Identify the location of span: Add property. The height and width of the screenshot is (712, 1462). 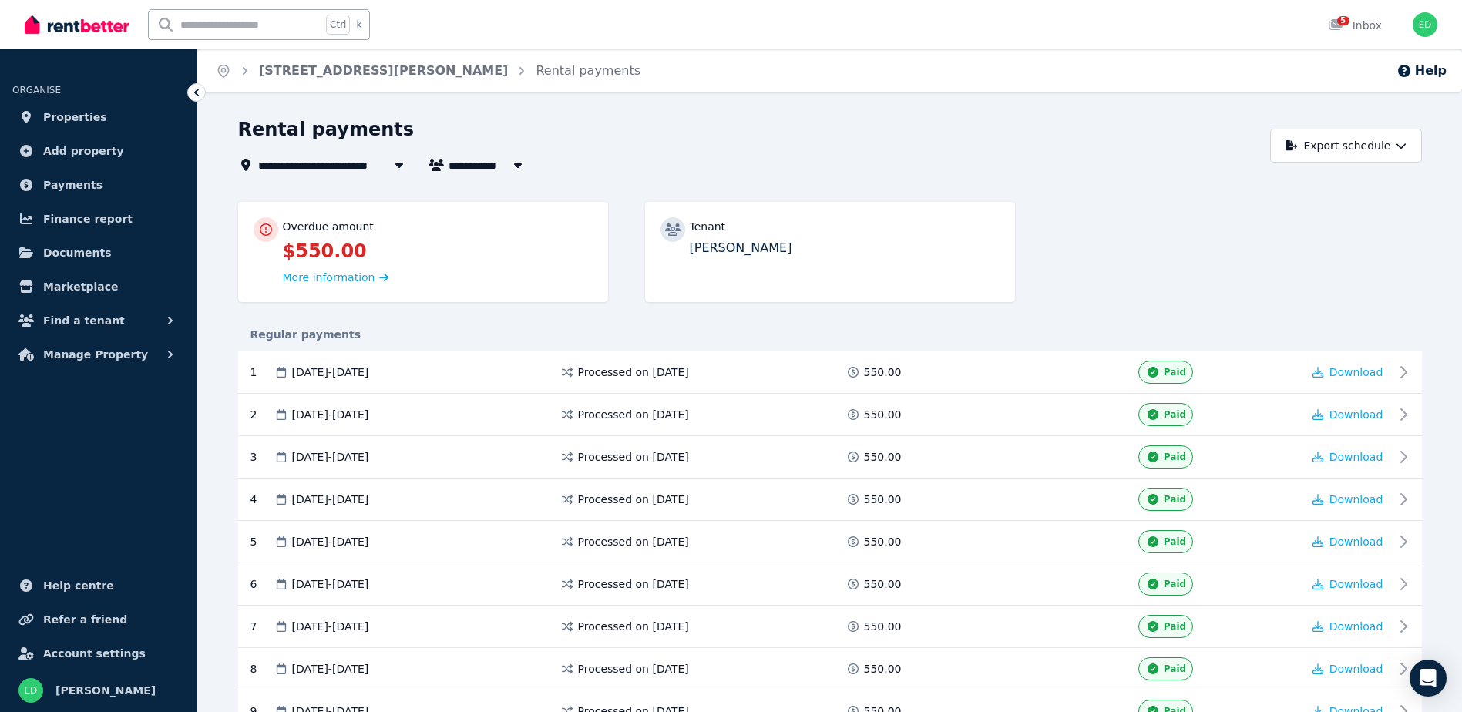
(83, 151).